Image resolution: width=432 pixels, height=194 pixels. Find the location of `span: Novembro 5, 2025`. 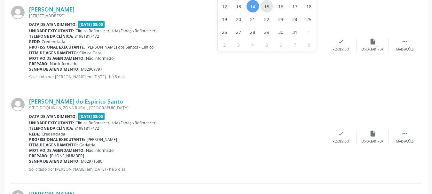

span: Novembro 5, 2025 is located at coordinates (267, 44).